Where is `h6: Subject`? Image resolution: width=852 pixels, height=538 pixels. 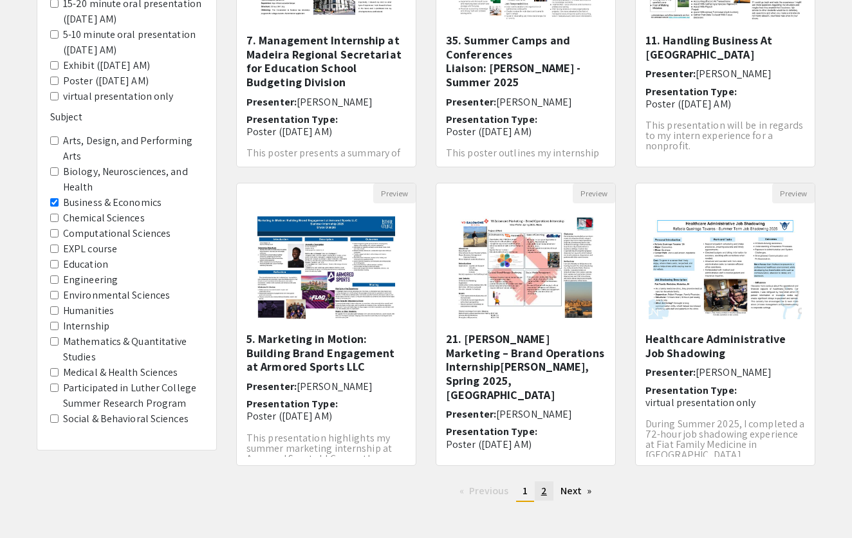
h6: Subject is located at coordinates (127, 117).